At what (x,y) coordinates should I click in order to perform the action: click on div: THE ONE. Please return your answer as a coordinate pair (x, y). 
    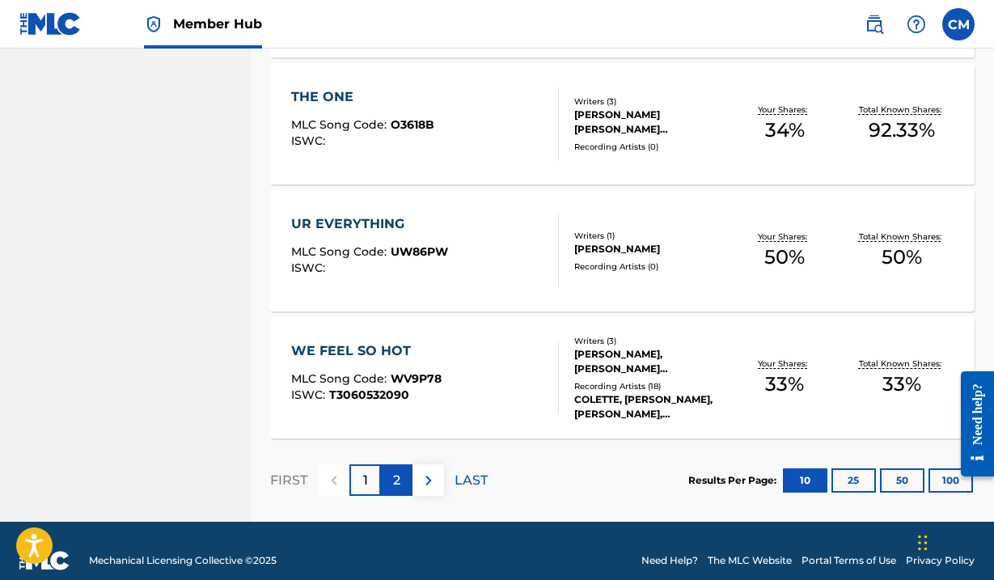
    Looking at the image, I should click on (362, 97).